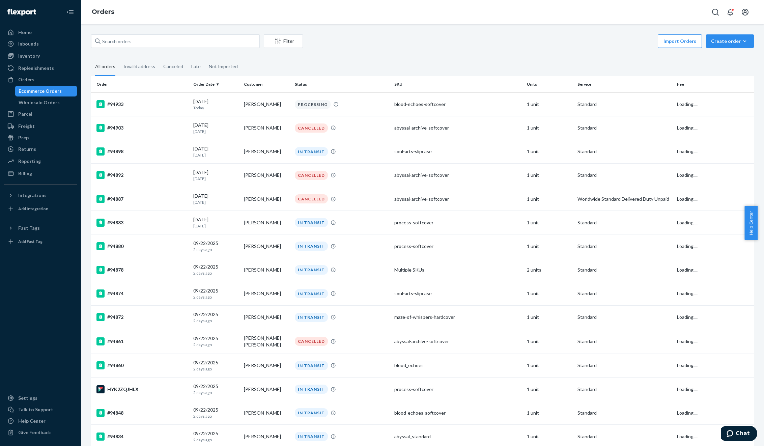  I want to click on input: Search orders, so click(175, 41).